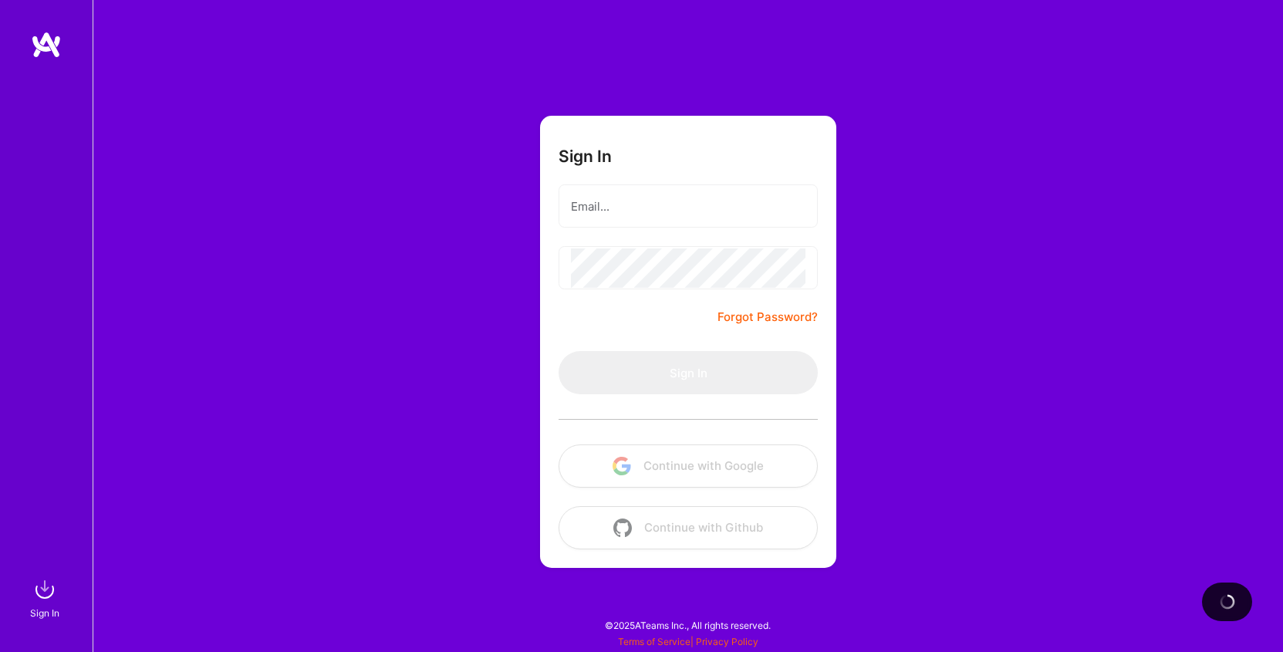 This screenshot has width=1283, height=652. What do you see at coordinates (46, 45) in the screenshot?
I see `img: logo` at bounding box center [46, 45].